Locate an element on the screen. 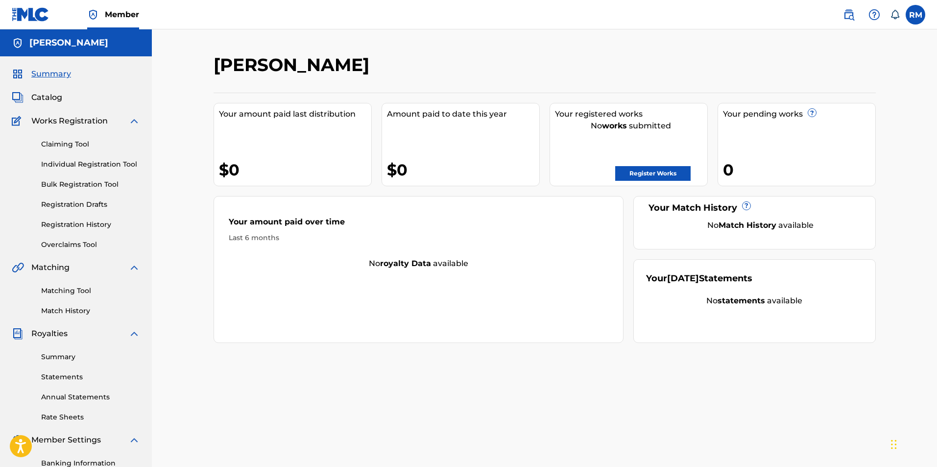  div: User Menu is located at coordinates (916, 15).